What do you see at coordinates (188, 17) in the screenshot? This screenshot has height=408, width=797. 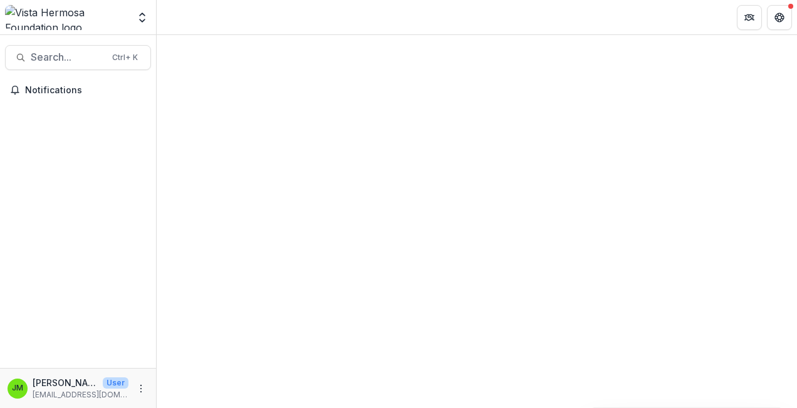 I see `nav: breadcrumb` at bounding box center [188, 17].